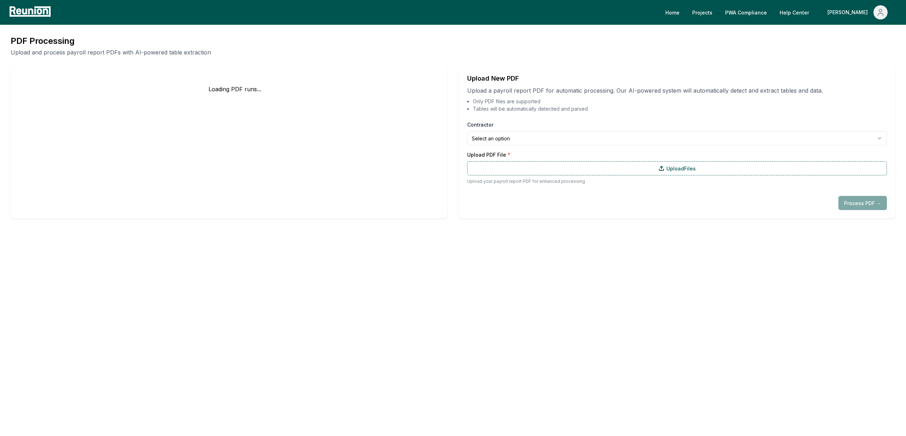  I want to click on h1: PDF Processing, so click(111, 41).